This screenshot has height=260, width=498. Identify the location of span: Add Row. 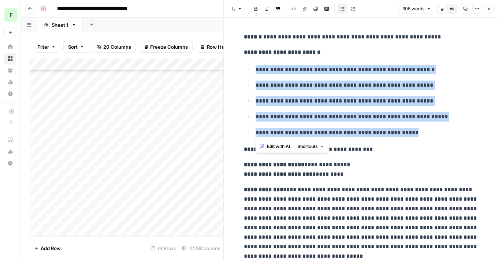
(51, 248).